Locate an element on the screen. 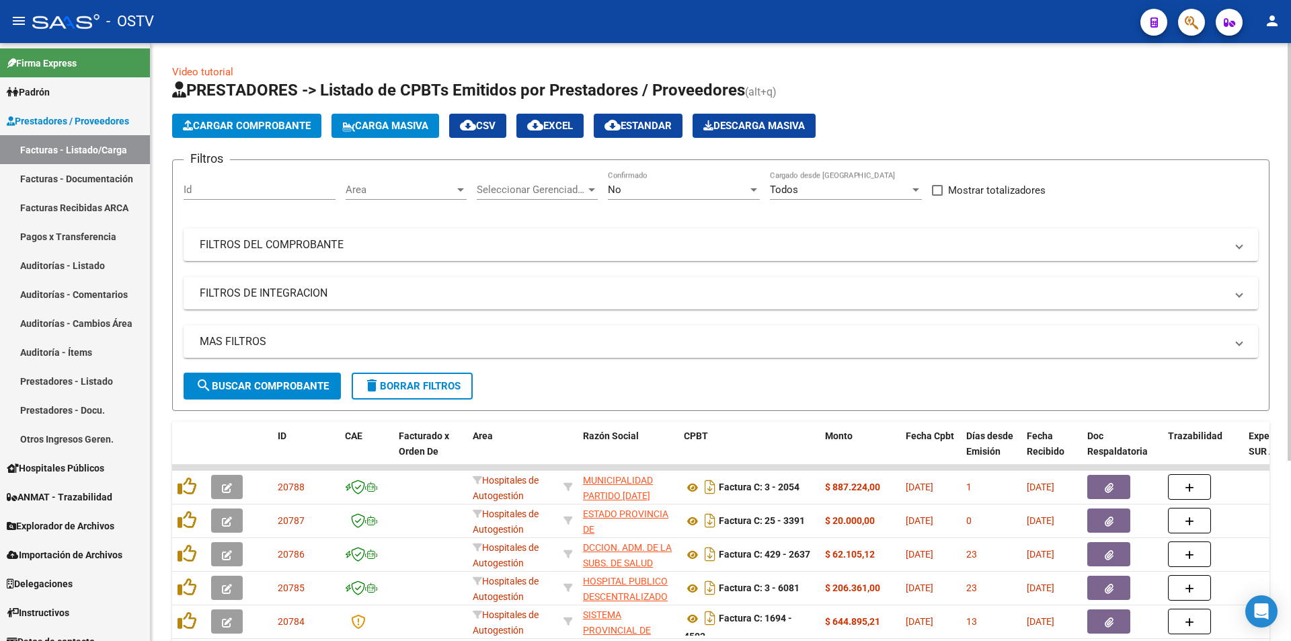  span: Cargar Comprobante is located at coordinates (247, 126).